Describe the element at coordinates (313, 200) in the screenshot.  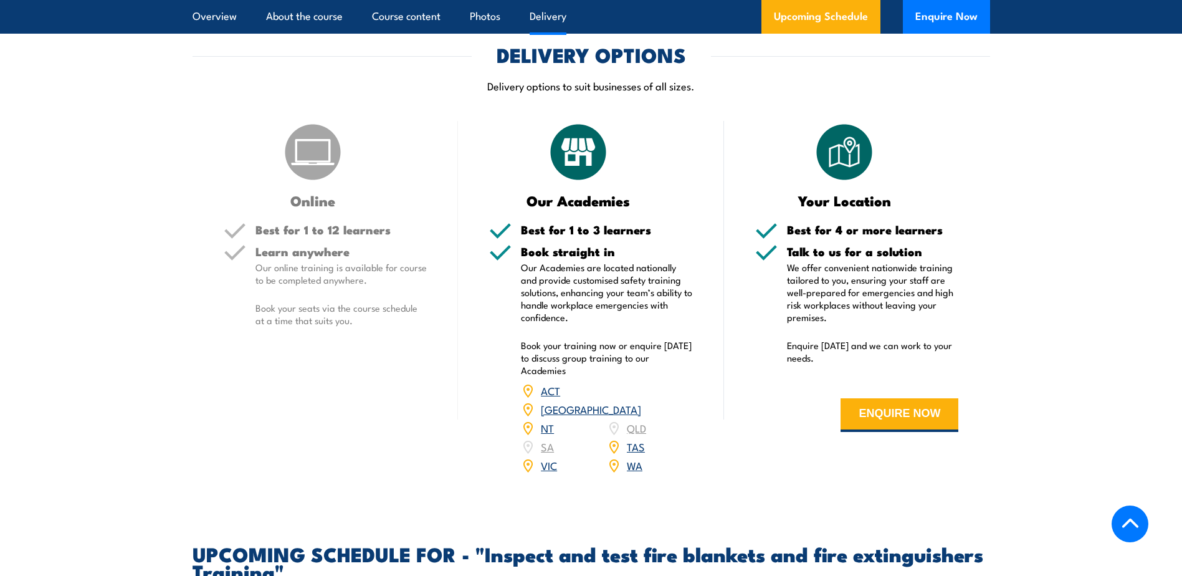
I see `h3: Online` at that location.